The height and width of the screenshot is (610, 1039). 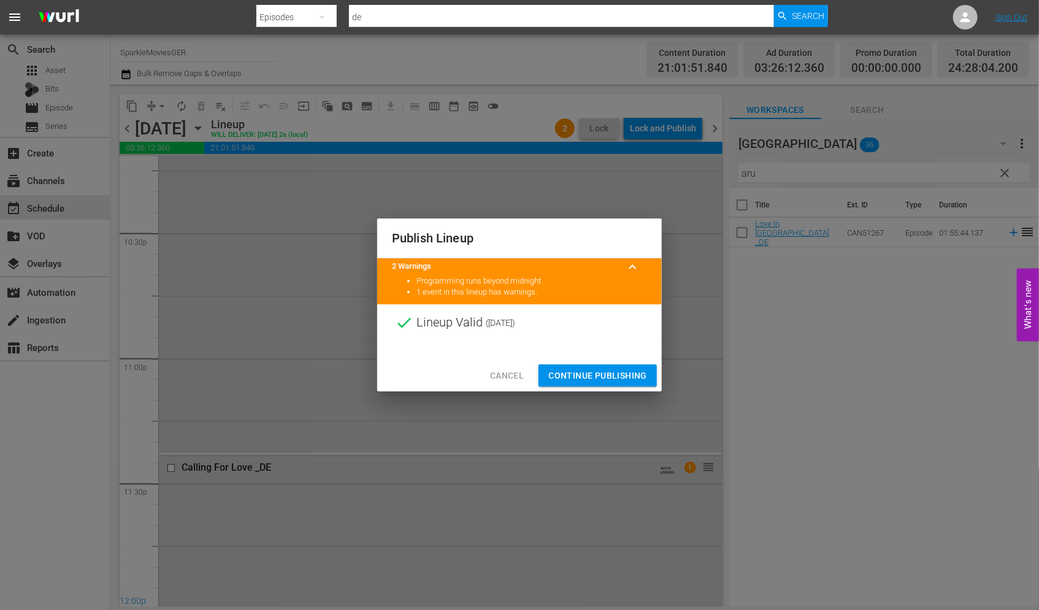 I want to click on span: Cancel, so click(x=507, y=375).